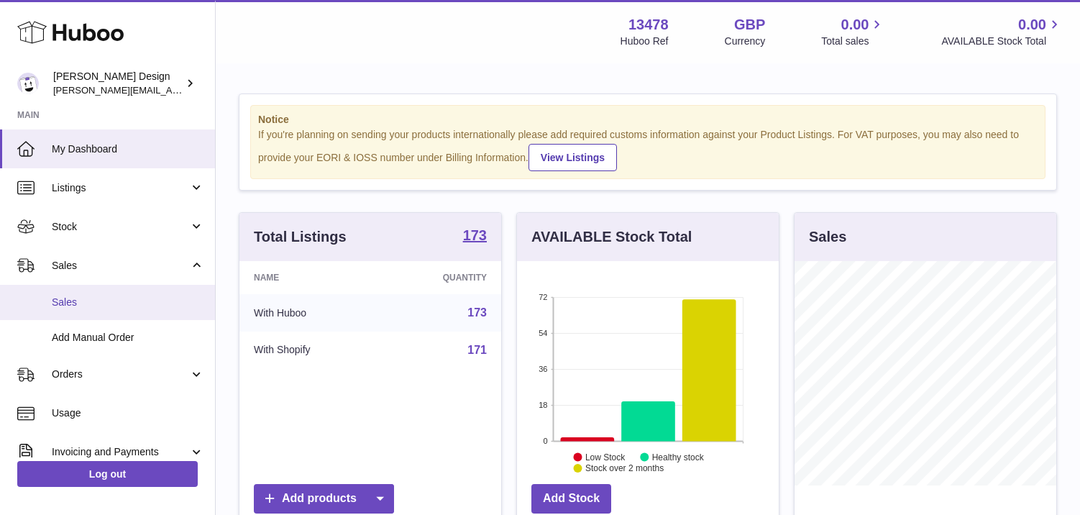 This screenshot has height=515, width=1080. Describe the element at coordinates (120, 188) in the screenshot. I see `span: Listings` at that location.